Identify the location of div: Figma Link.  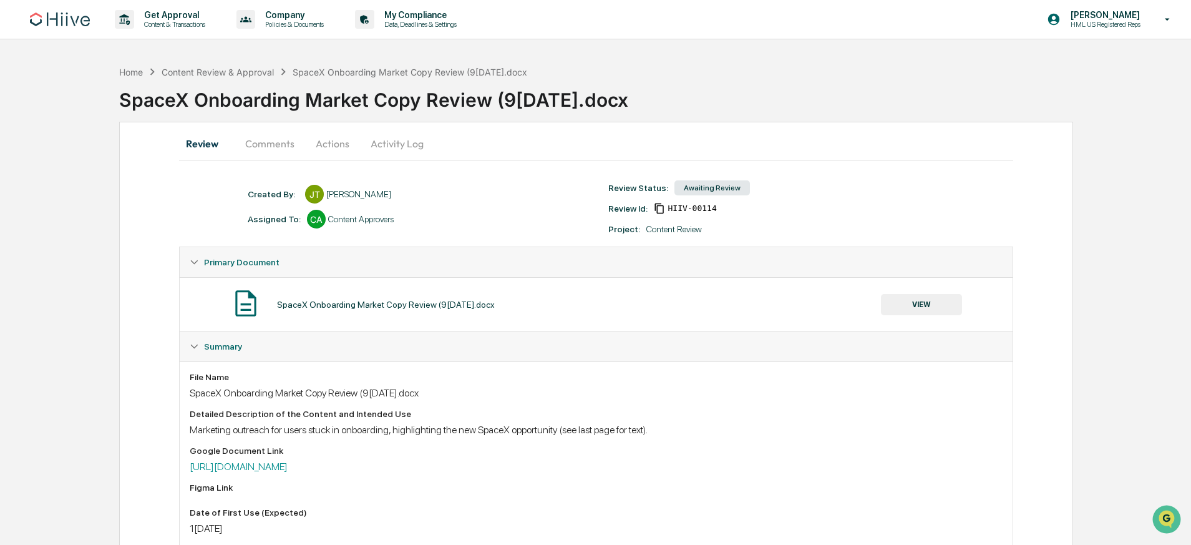
(596, 487).